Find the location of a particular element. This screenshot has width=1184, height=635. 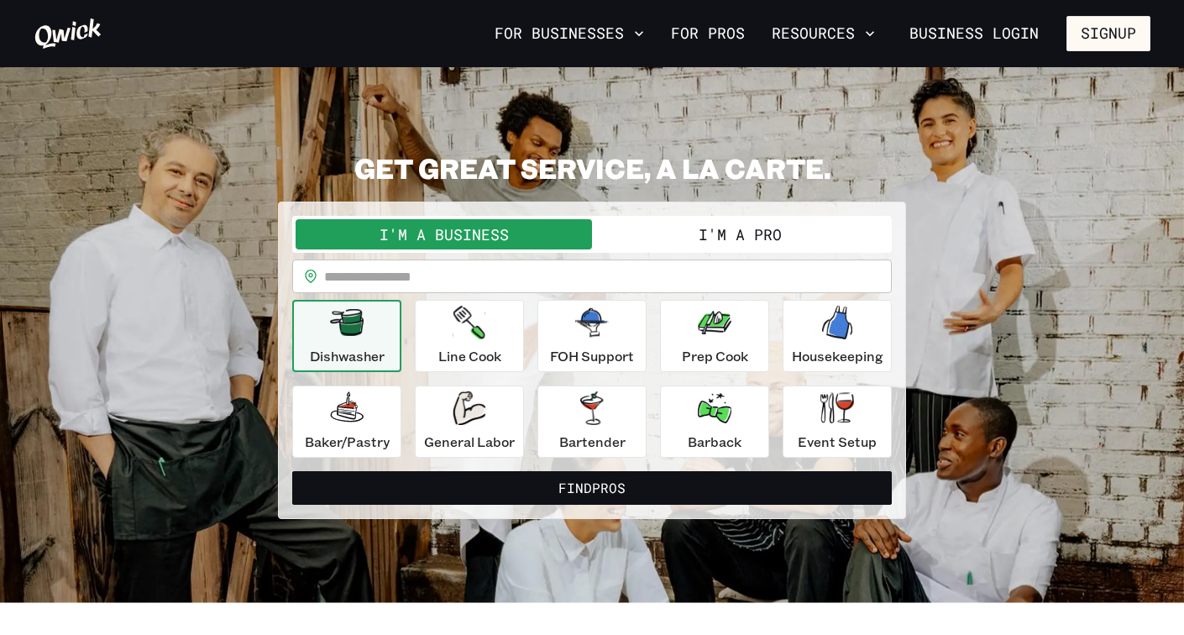

button: Baker/Pastry is located at coordinates (347, 422).